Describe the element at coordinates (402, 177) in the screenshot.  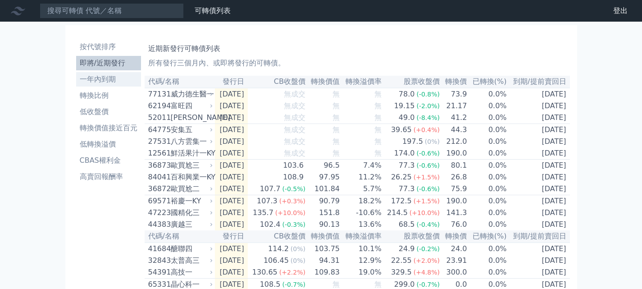
I see `div: 26.25` at that location.